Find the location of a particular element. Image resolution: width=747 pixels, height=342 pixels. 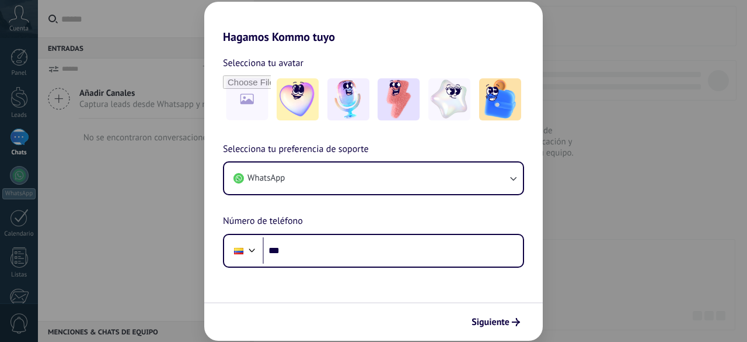

span: Número de teléfono is located at coordinates (263, 221).